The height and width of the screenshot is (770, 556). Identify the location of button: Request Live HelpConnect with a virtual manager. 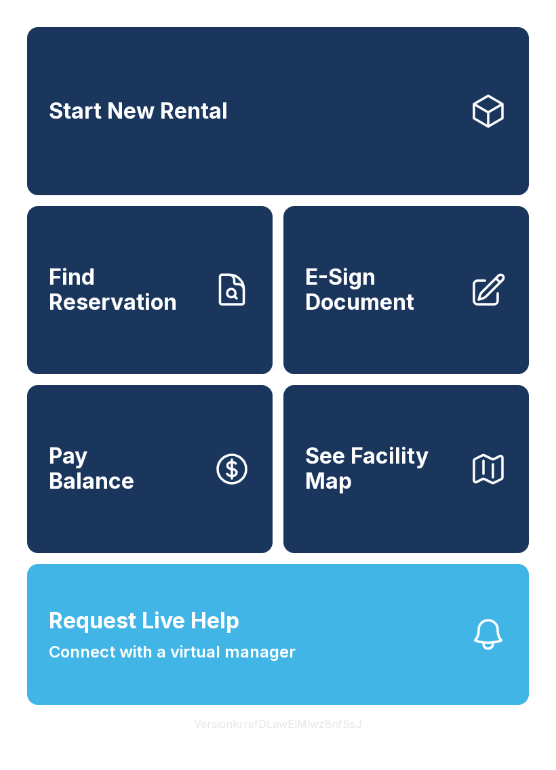
(278, 634).